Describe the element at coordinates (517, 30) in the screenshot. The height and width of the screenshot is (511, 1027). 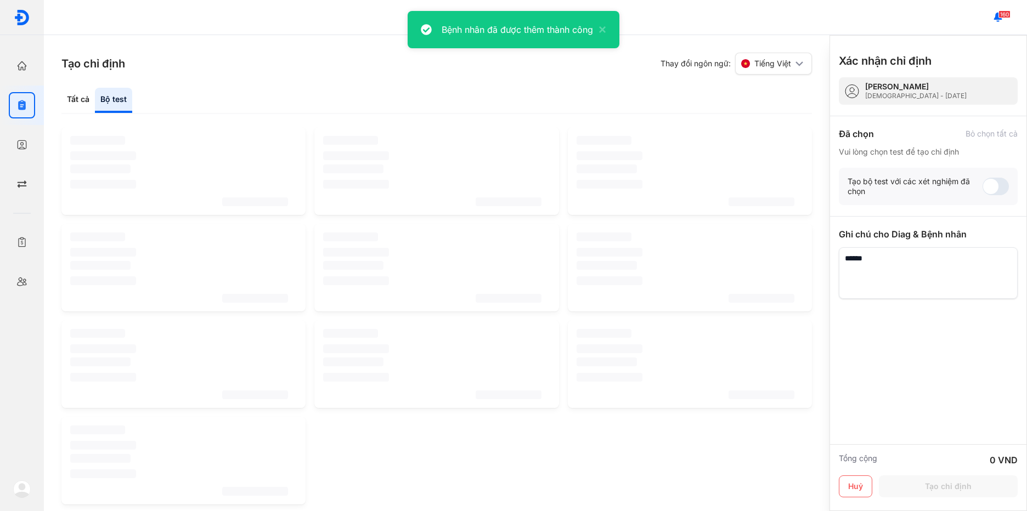
I see `div: Bệnh nhân đã được thêm thành công` at that location.